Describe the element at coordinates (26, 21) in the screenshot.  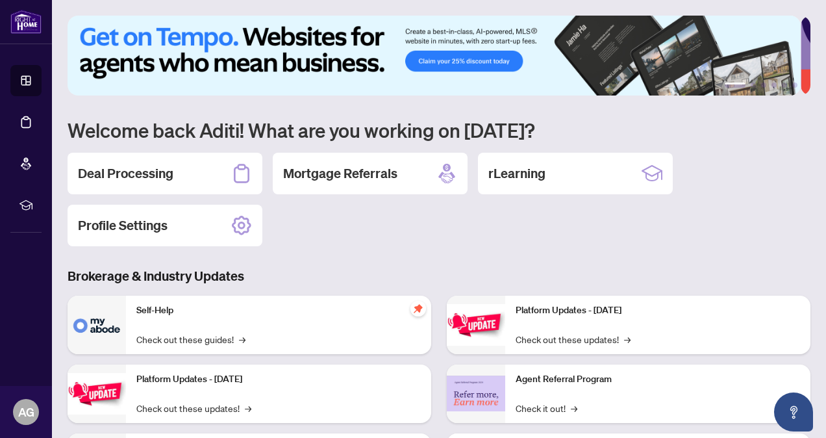
I see `img: logo` at that location.